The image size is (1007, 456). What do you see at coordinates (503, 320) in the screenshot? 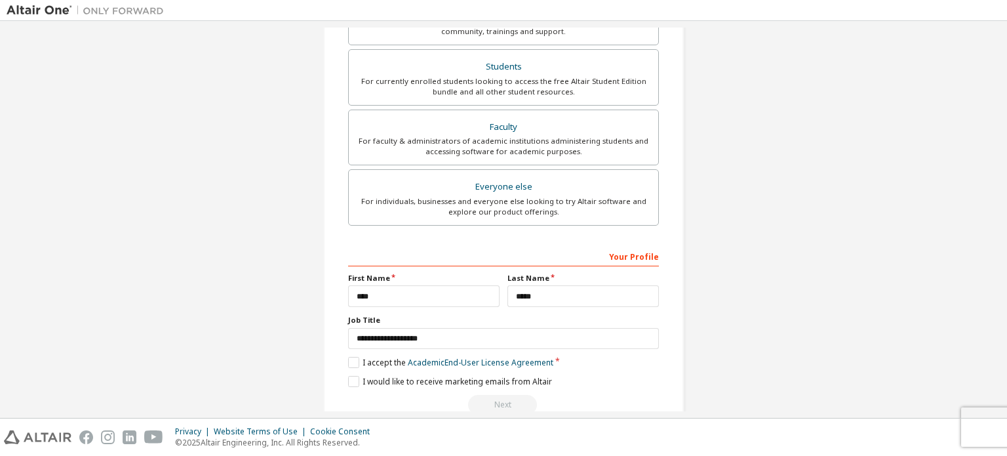
I see `label: Job Title` at bounding box center [503, 320].